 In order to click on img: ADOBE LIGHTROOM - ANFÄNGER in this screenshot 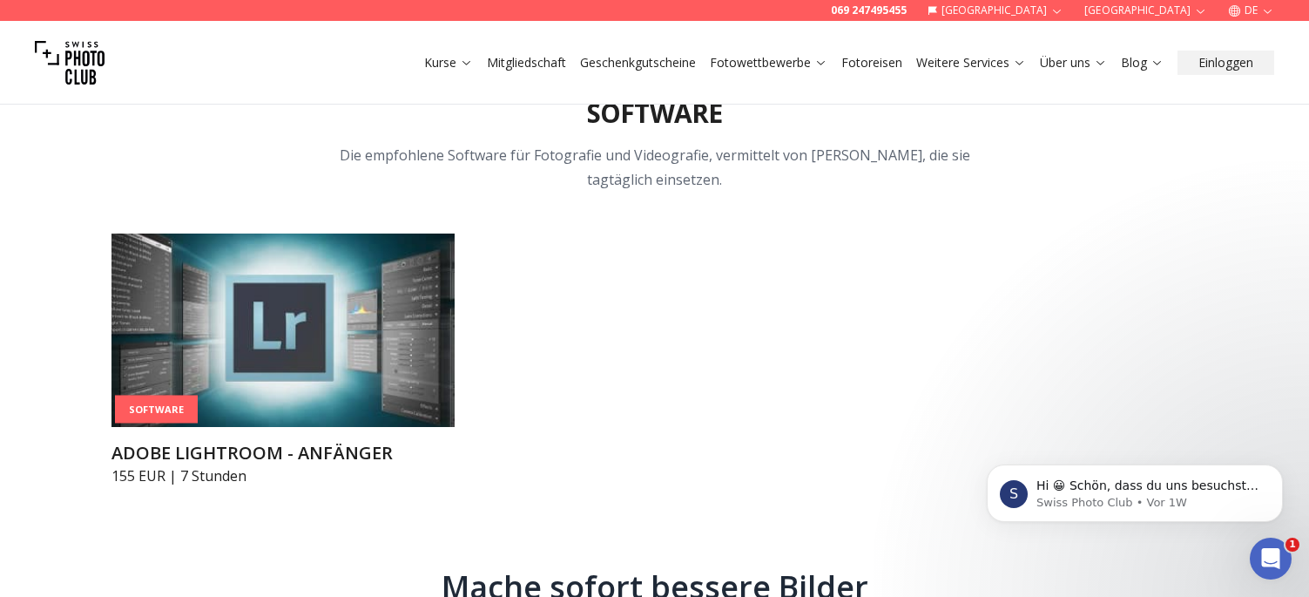, I will do `click(283, 330)`.